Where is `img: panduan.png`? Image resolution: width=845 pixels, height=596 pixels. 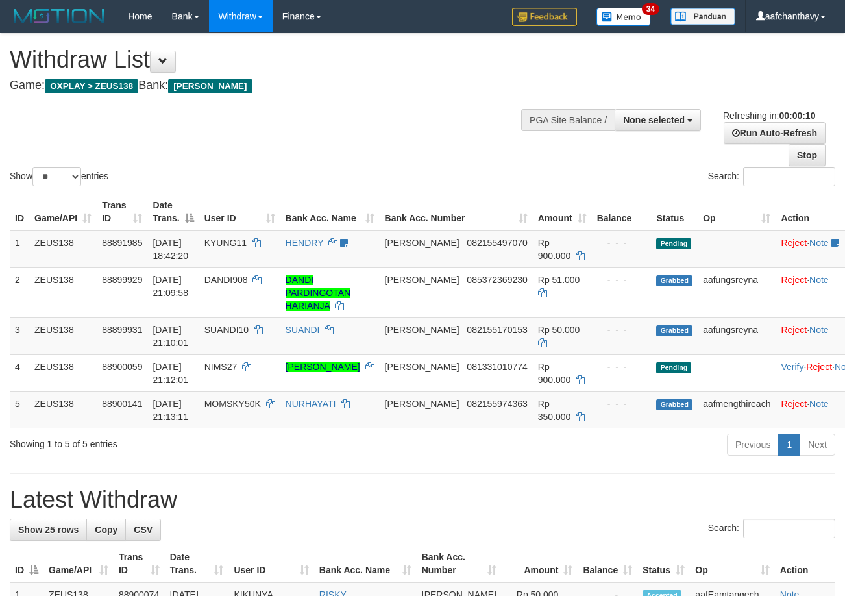
img: panduan.png is located at coordinates (703, 16).